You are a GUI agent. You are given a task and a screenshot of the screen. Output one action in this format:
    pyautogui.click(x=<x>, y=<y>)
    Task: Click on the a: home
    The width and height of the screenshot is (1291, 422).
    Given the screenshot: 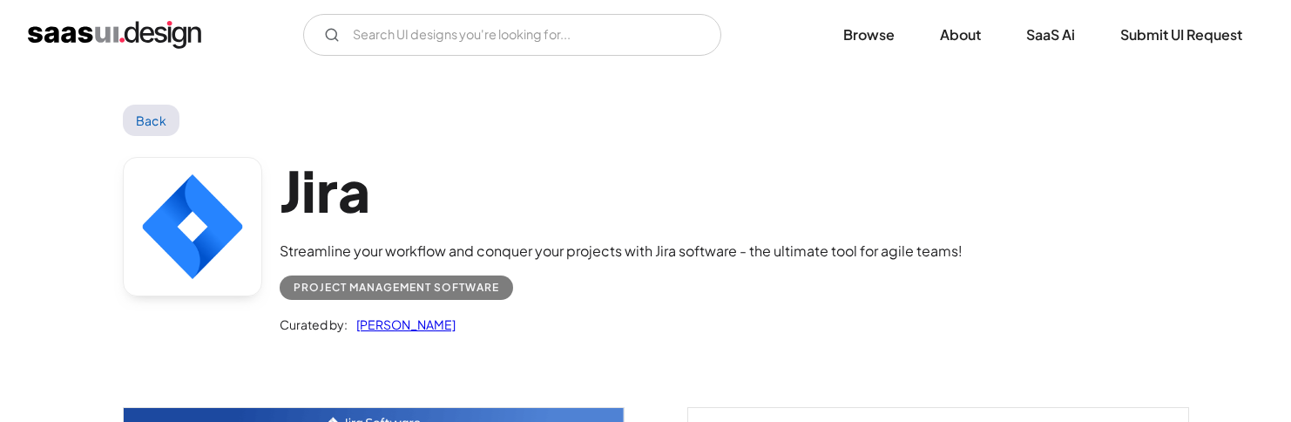 What is the action you would take?
    pyautogui.click(x=114, y=35)
    